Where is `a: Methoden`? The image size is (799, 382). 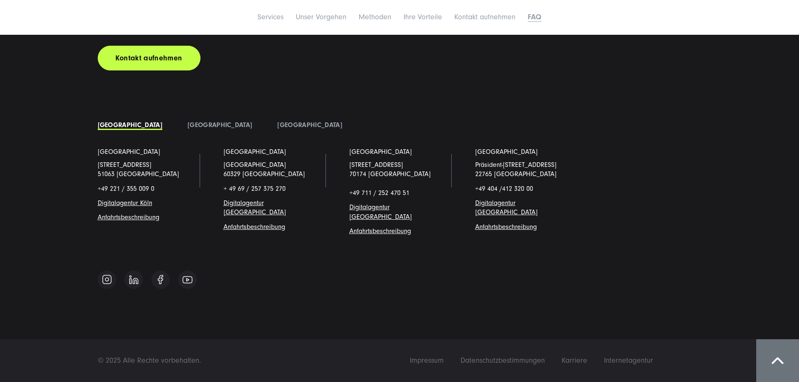 a: Methoden is located at coordinates (375, 17).